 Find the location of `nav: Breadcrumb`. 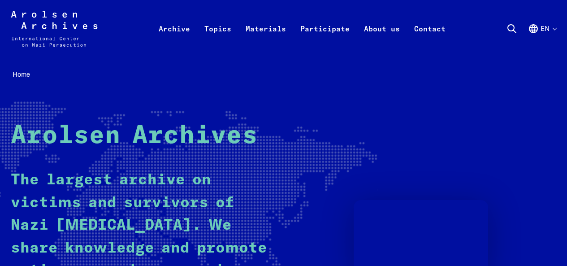

nav: Breadcrumb is located at coordinates (283, 74).